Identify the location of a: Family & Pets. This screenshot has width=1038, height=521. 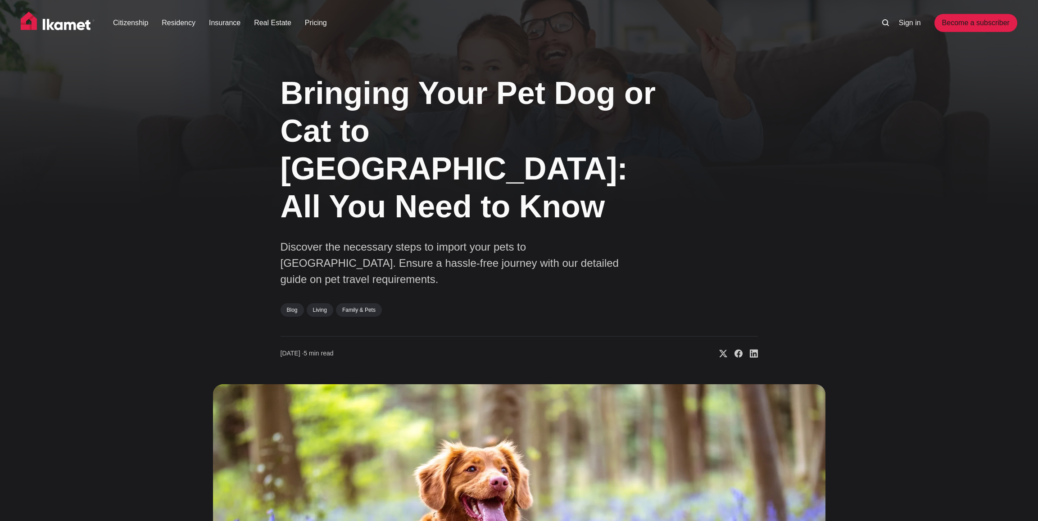
(359, 310).